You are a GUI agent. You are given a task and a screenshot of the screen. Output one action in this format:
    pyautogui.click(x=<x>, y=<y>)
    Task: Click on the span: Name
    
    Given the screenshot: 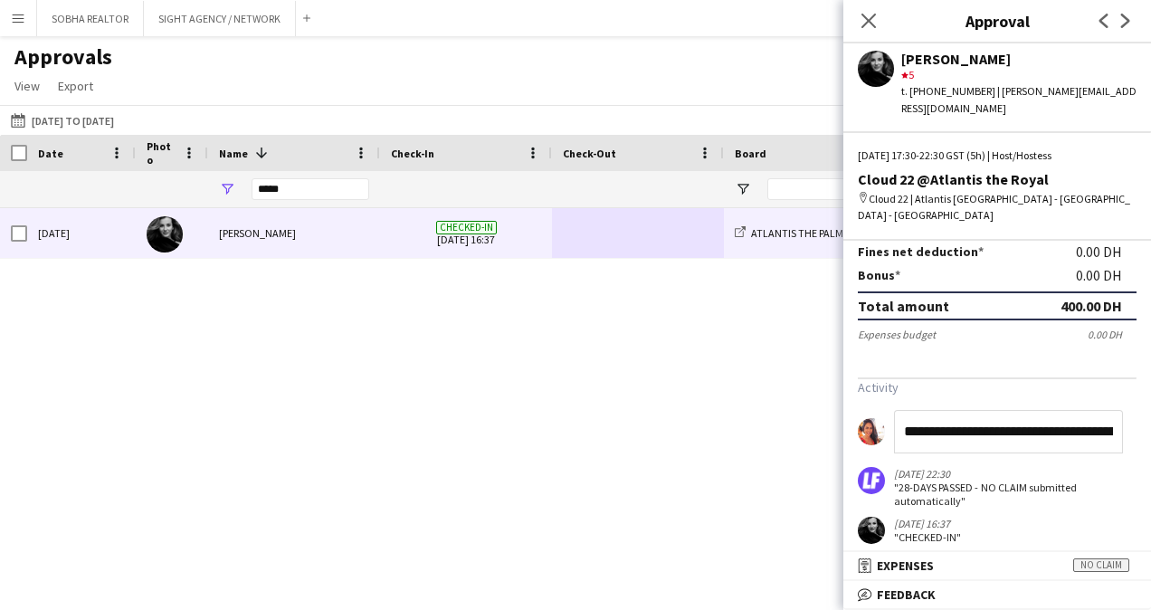 What is the action you would take?
    pyautogui.click(x=233, y=153)
    